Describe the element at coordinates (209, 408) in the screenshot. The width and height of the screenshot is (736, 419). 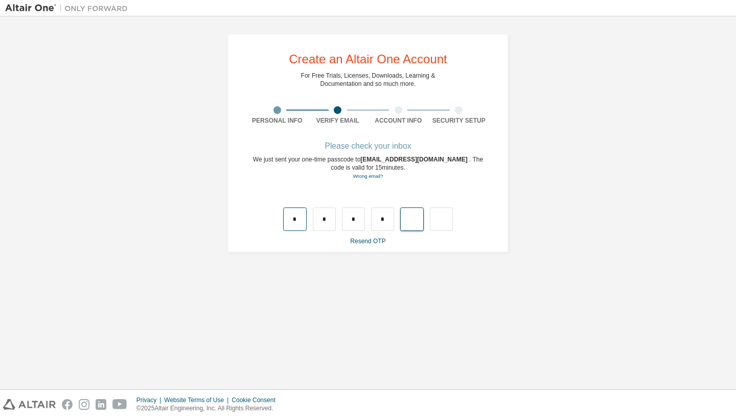
I see `p: © 2025 Altair Engineering, Inc. All Rights Reserved.` at that location.